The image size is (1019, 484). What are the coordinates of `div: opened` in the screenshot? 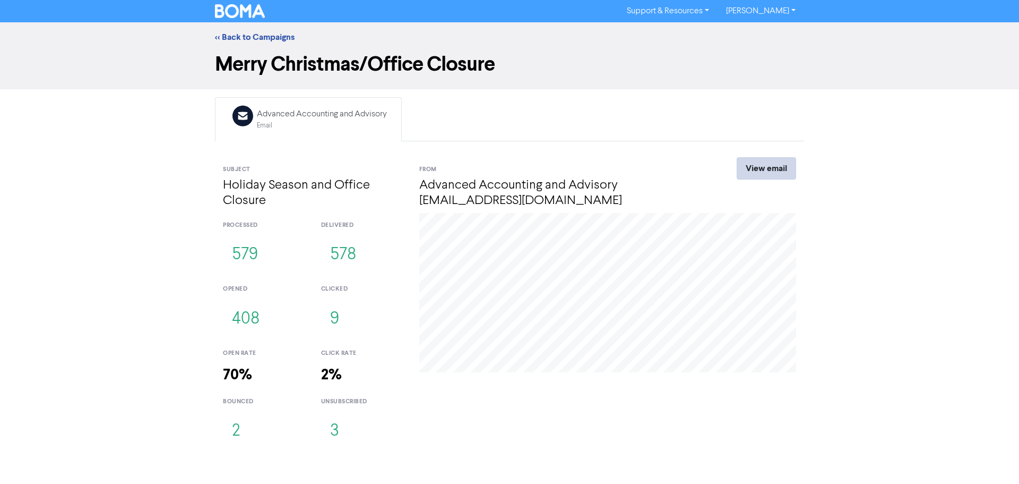 It's located at (264, 289).